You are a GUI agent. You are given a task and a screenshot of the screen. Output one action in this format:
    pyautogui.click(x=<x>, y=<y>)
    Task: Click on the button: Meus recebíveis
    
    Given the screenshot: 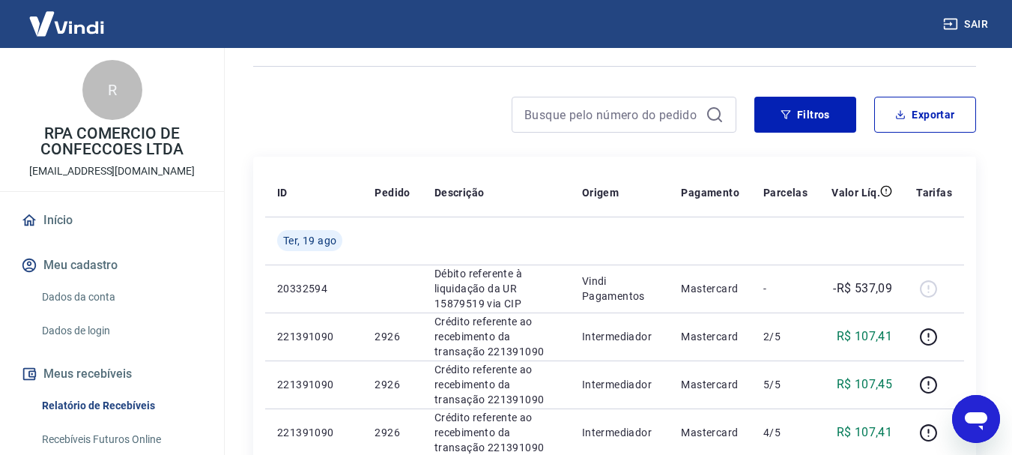 What is the action you would take?
    pyautogui.click(x=112, y=374)
    